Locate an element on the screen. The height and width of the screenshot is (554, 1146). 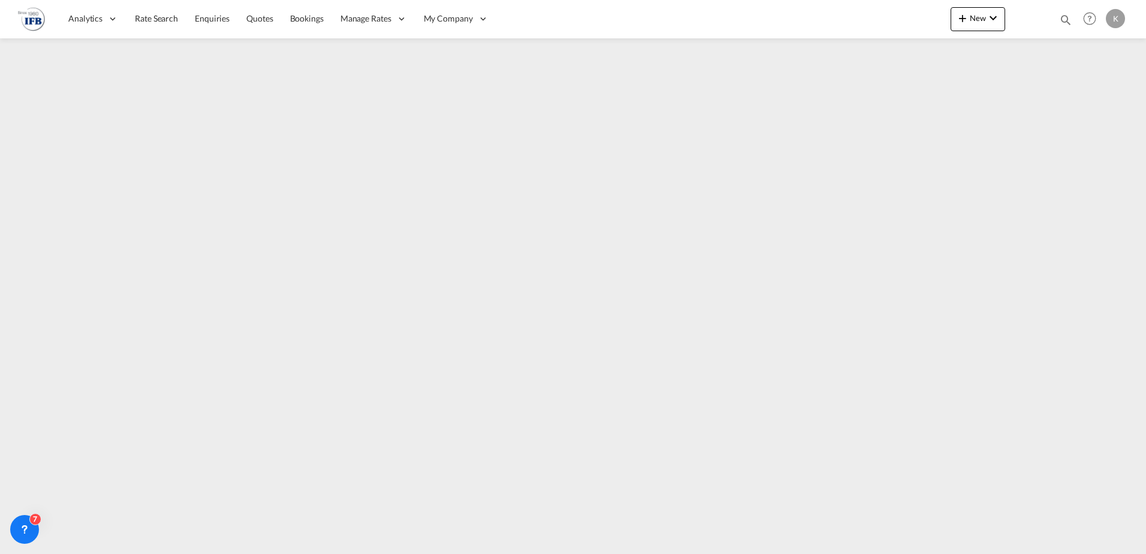
md-icon: icon-plus 400-fg is located at coordinates (962, 18).